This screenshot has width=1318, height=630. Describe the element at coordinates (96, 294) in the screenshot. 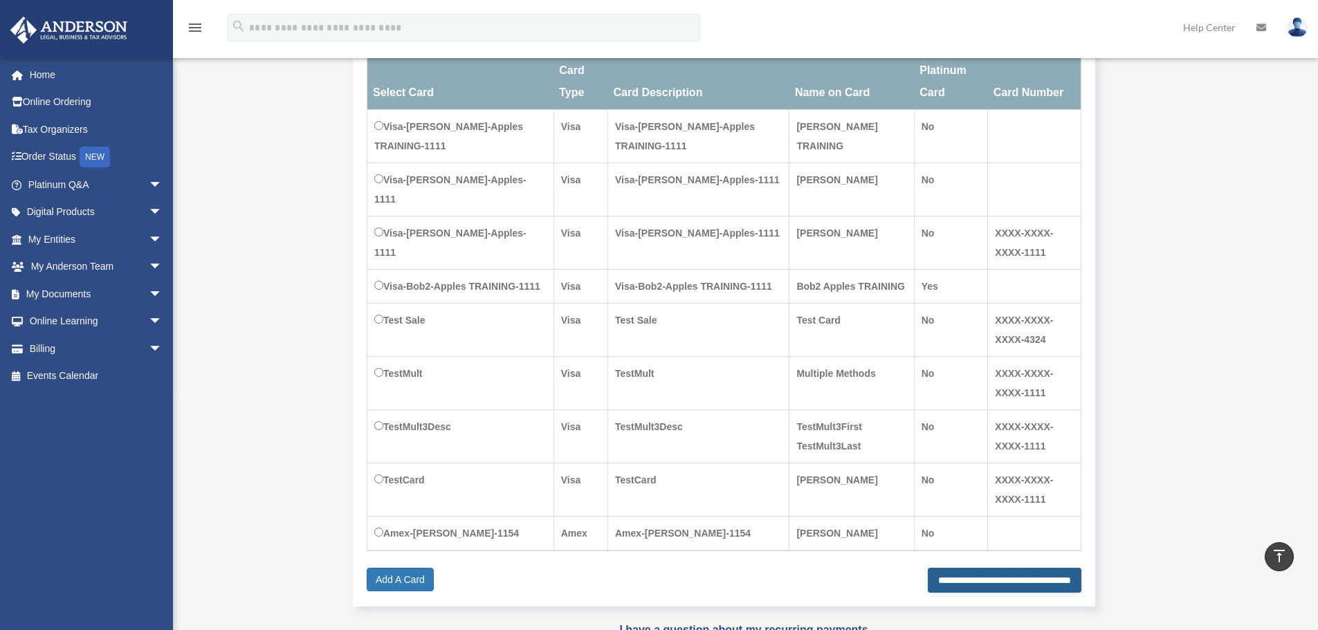

I see `a: My Documentsarrow_drop_down` at that location.